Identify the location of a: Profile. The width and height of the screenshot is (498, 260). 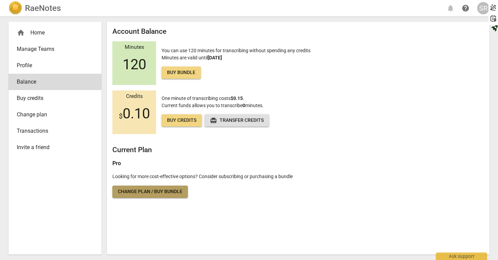
(55, 66).